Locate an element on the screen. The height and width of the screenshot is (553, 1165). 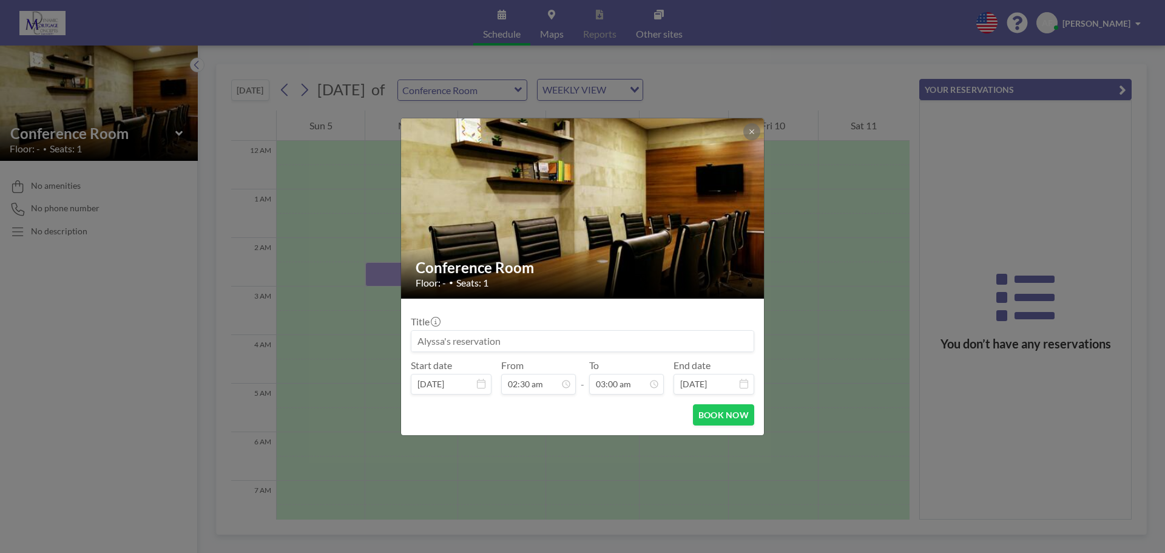
button: BOOK NOW is located at coordinates (723, 414).